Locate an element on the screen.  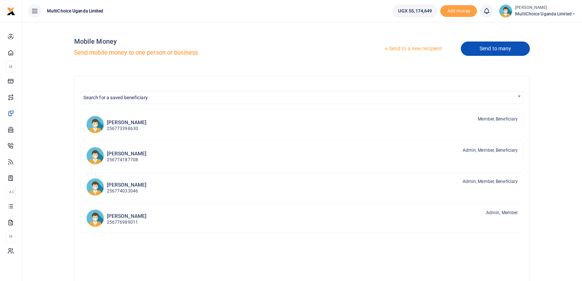
a: logo-small logo-large logo-large is located at coordinates (11, 11).